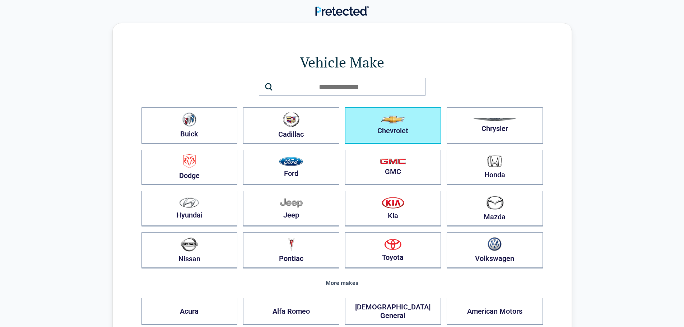  What do you see at coordinates (495, 167) in the screenshot?
I see `button: Honda` at bounding box center [495, 167].